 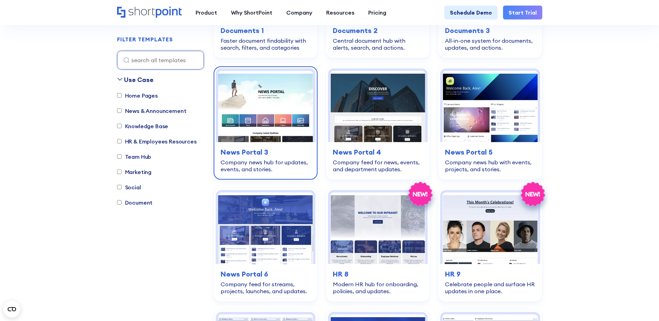 I want to click on h3: HR 8, so click(x=378, y=274).